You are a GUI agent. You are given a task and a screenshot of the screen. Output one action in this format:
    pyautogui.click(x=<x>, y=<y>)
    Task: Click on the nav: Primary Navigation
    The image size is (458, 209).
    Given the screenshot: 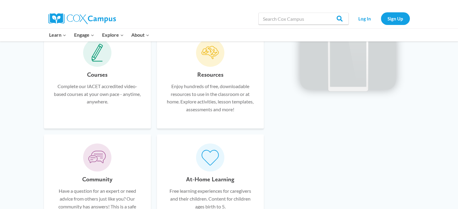 What is the action you would take?
    pyautogui.click(x=99, y=35)
    